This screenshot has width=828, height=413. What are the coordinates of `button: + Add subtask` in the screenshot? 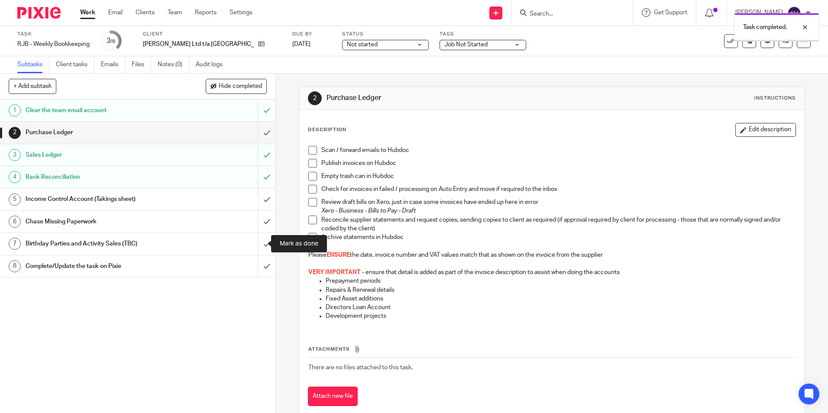 It's located at (32, 86).